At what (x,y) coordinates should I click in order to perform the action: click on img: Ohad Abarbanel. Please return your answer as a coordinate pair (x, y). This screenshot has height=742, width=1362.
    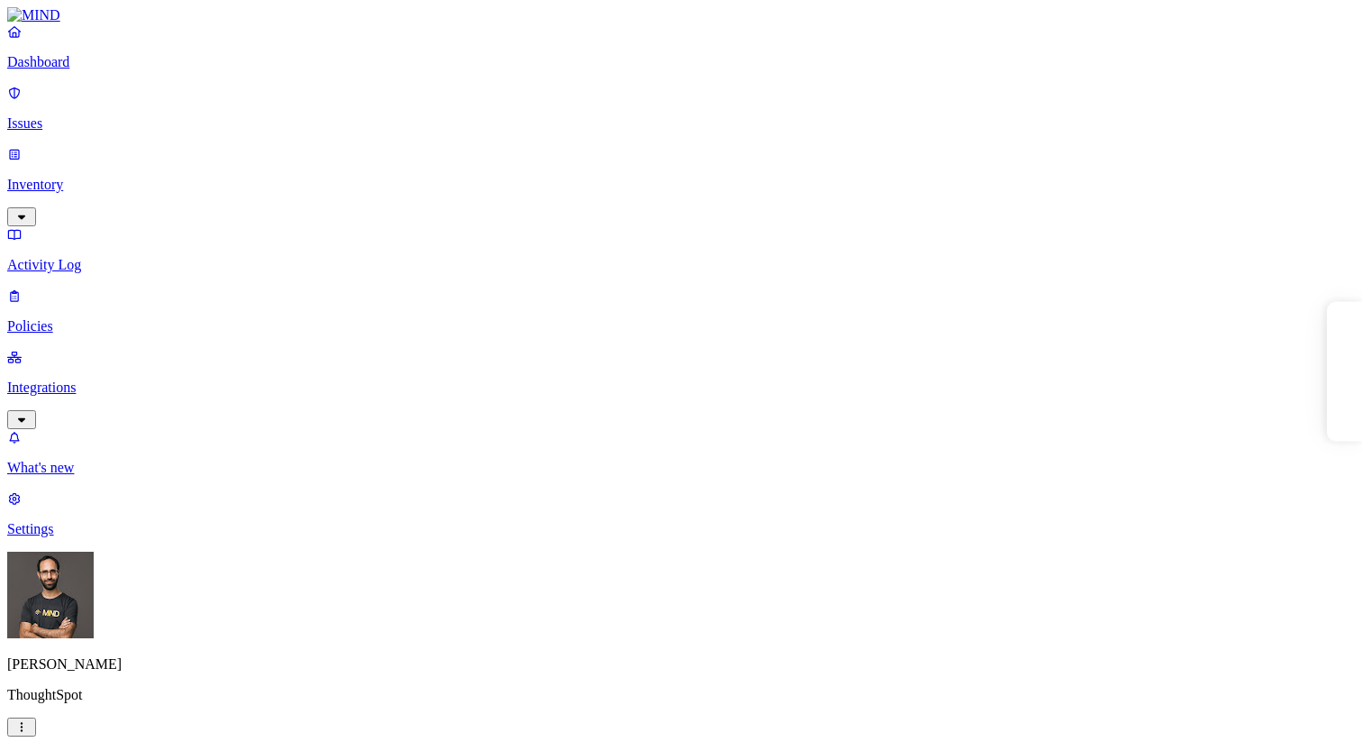
    Looking at the image, I should click on (50, 595).